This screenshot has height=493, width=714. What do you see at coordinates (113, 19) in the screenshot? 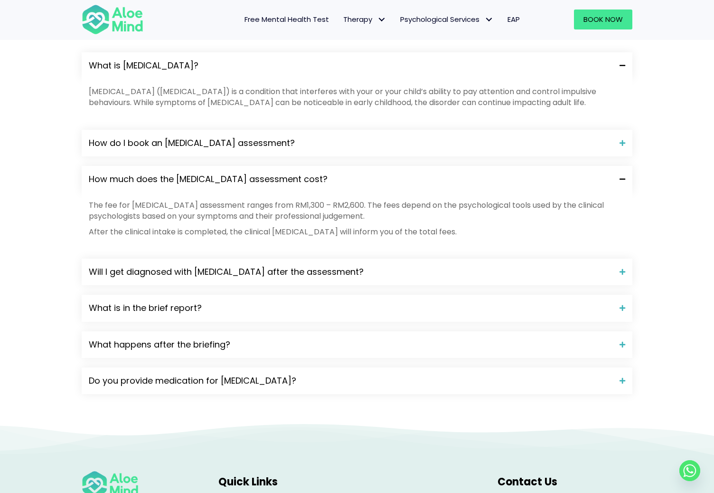
I see `img: Aloe mind Logo` at bounding box center [113, 19].